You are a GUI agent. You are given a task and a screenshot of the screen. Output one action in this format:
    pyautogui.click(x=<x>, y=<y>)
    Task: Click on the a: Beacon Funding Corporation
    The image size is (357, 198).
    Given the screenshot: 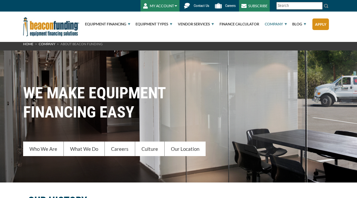 What is the action you would take?
    pyautogui.click(x=51, y=26)
    